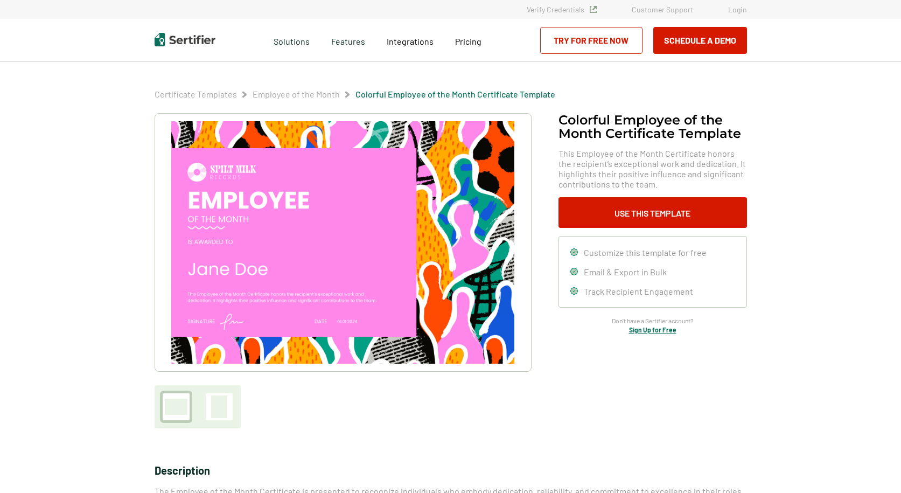 Image resolution: width=901 pixels, height=493 pixels. I want to click on span: Don’t have a Sertifier account?, so click(653, 320).